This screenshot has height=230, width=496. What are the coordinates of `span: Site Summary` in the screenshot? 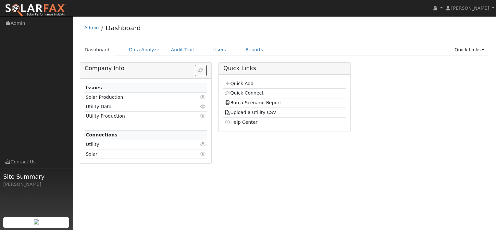 It's located at (36, 176).